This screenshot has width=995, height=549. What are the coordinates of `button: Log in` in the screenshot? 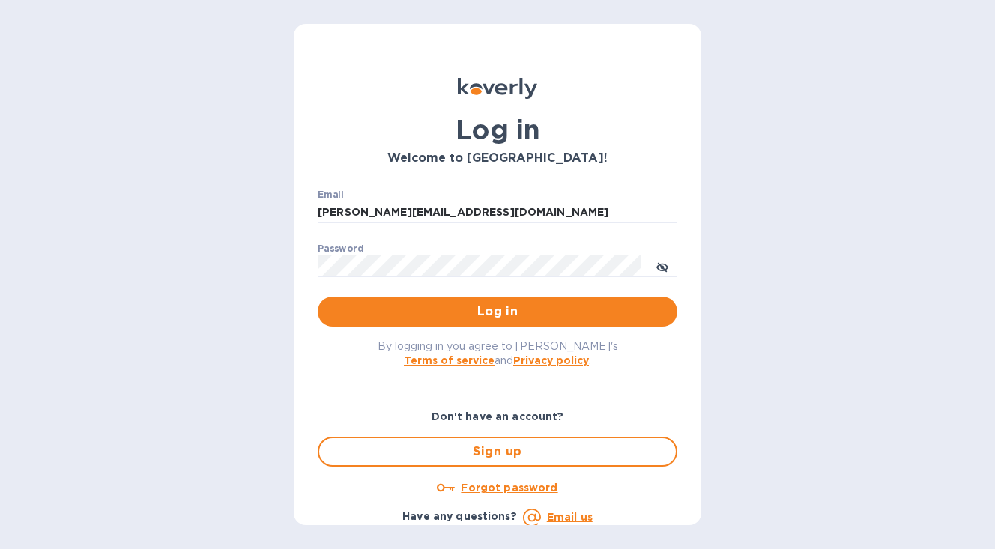 It's located at (498, 312).